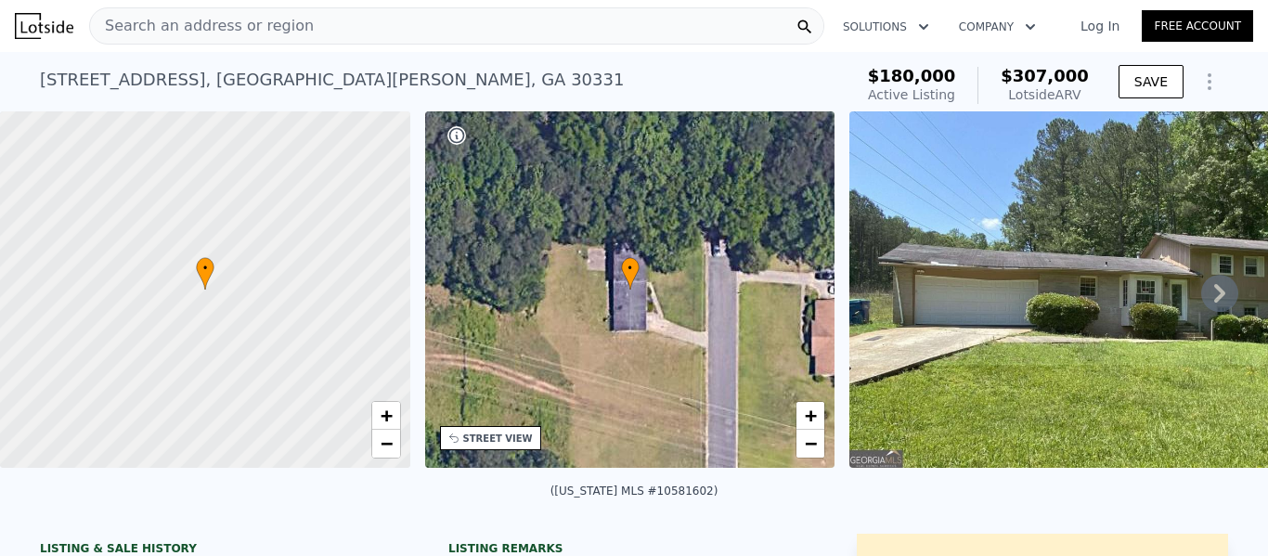 Image resolution: width=1268 pixels, height=556 pixels. What do you see at coordinates (634, 548) in the screenshot?
I see `div: Listing remarks` at bounding box center [634, 548].